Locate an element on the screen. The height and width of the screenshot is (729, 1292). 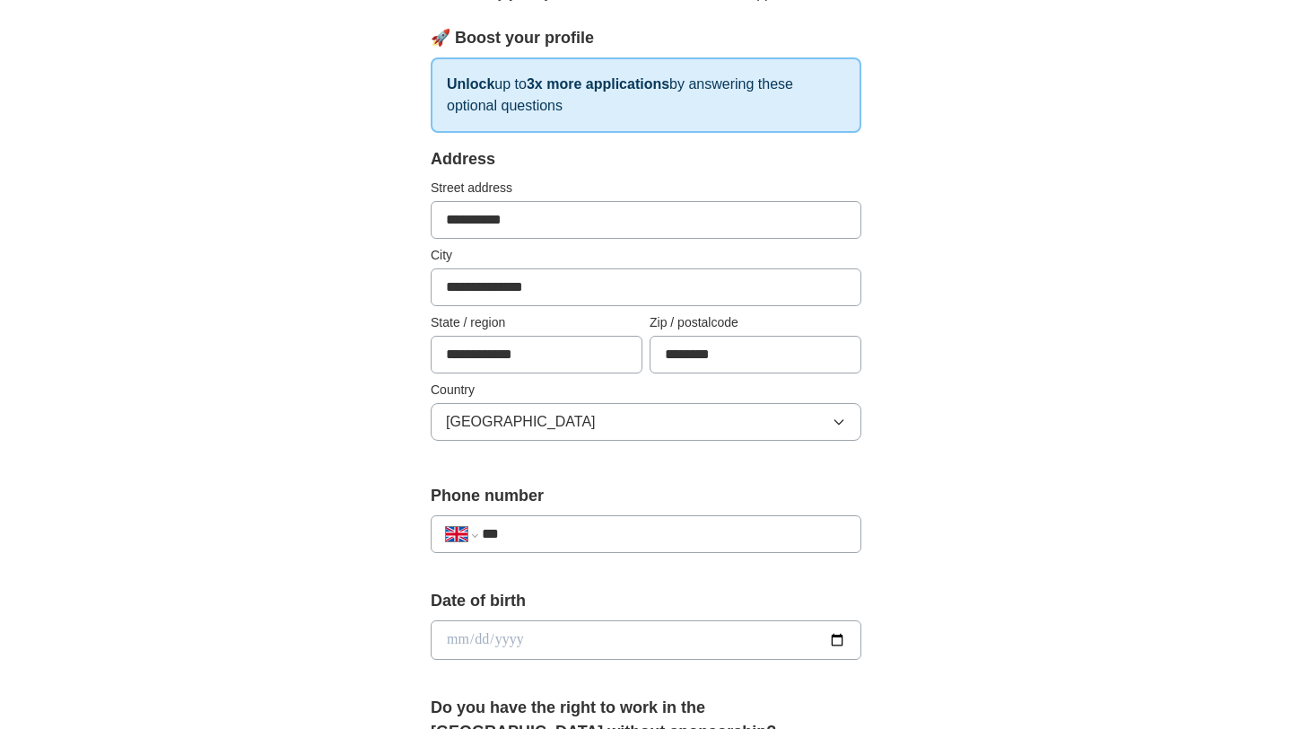
div: Address is located at coordinates (646, 159).